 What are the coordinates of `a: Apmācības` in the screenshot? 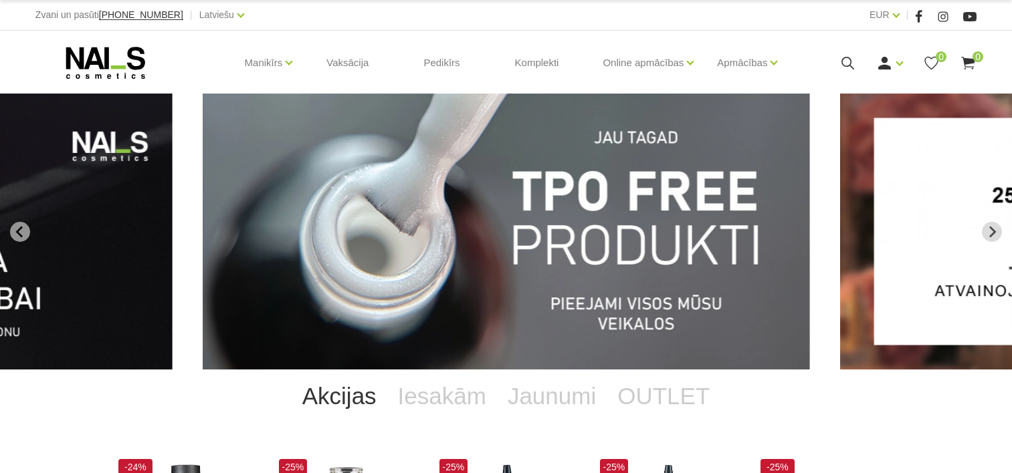 It's located at (741, 63).